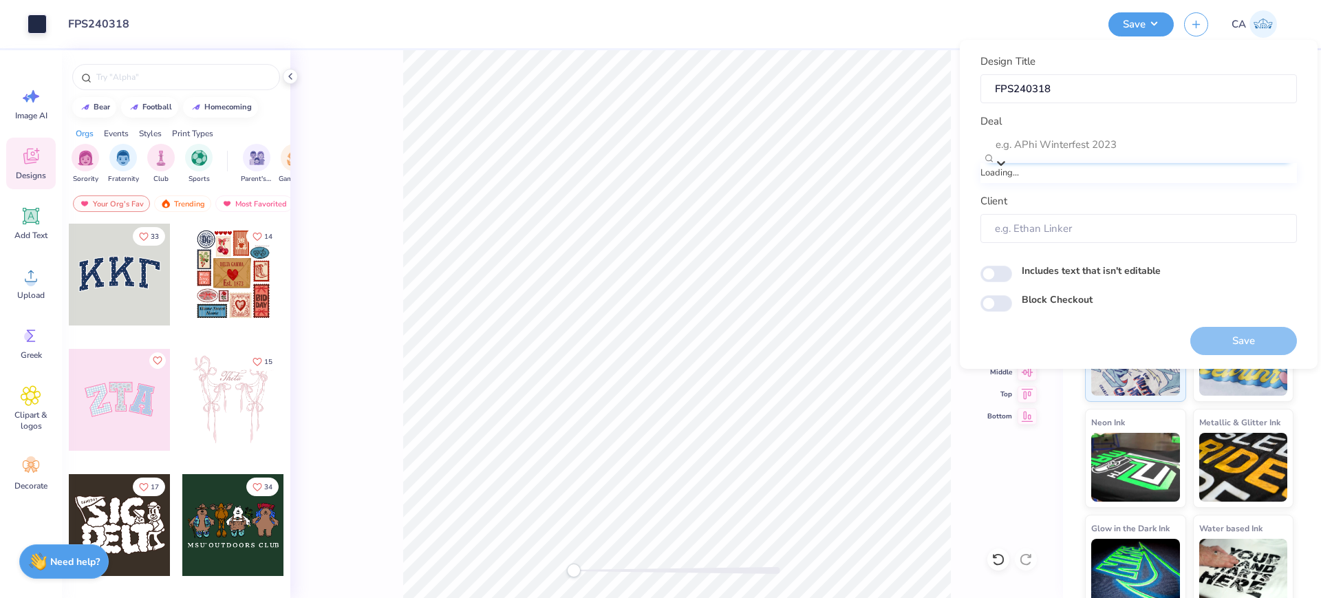 Image resolution: width=1321 pixels, height=598 pixels. I want to click on div: filter for Sorority, so click(85, 164).